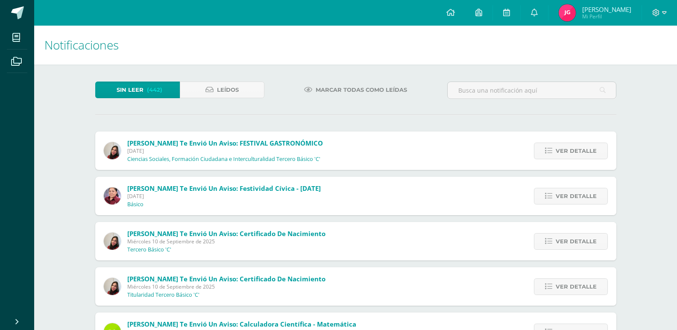  Describe the element at coordinates (361, 90) in the screenshot. I see `span: Marcar todas como leídas` at that location.